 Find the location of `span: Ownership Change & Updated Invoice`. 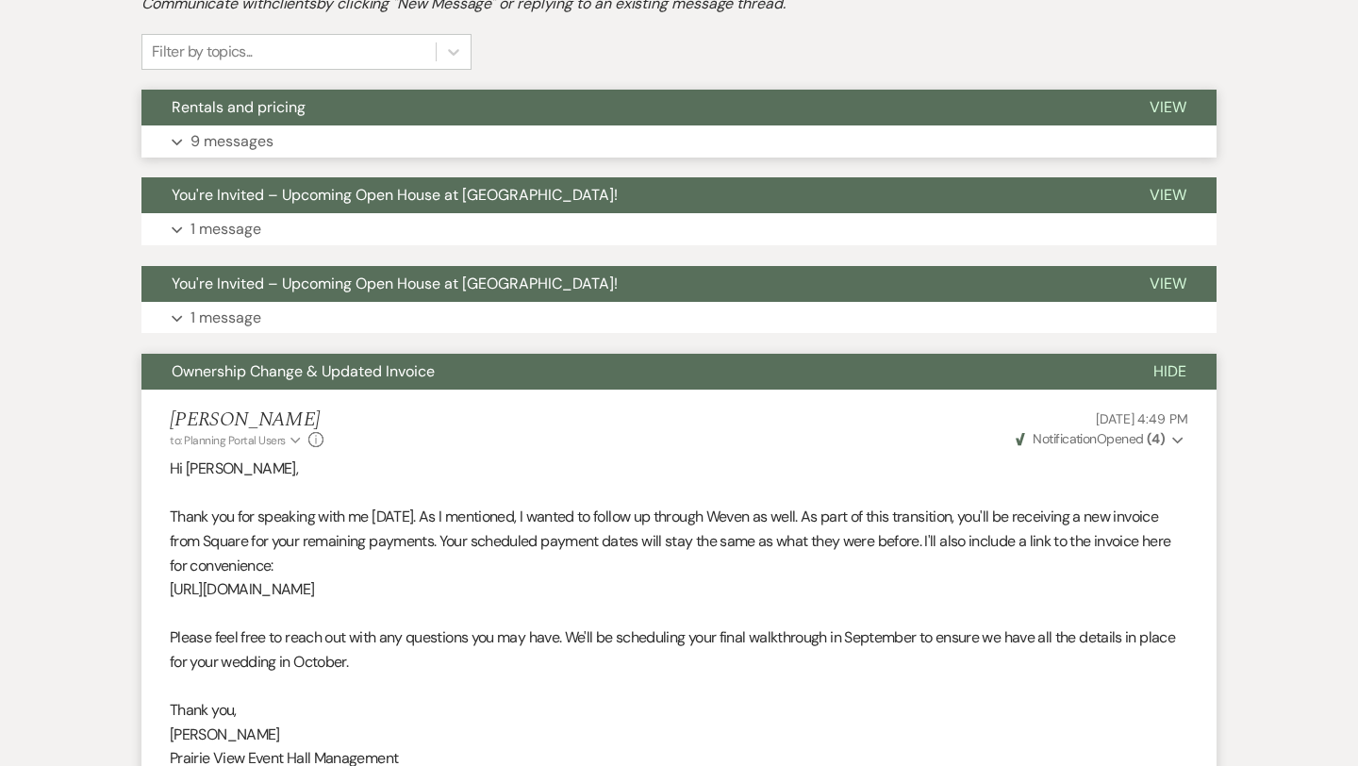

span: Ownership Change & Updated Invoice is located at coordinates (303, 370).